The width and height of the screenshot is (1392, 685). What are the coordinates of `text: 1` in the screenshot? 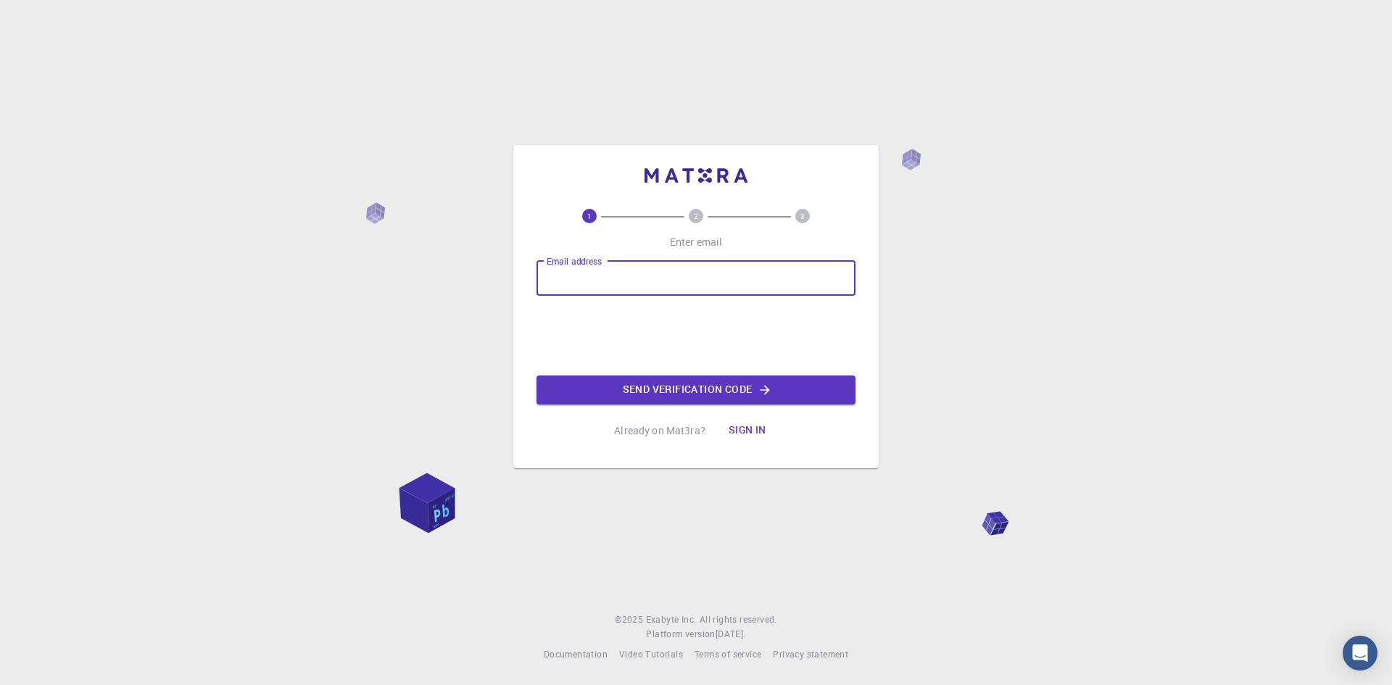 It's located at (589, 216).